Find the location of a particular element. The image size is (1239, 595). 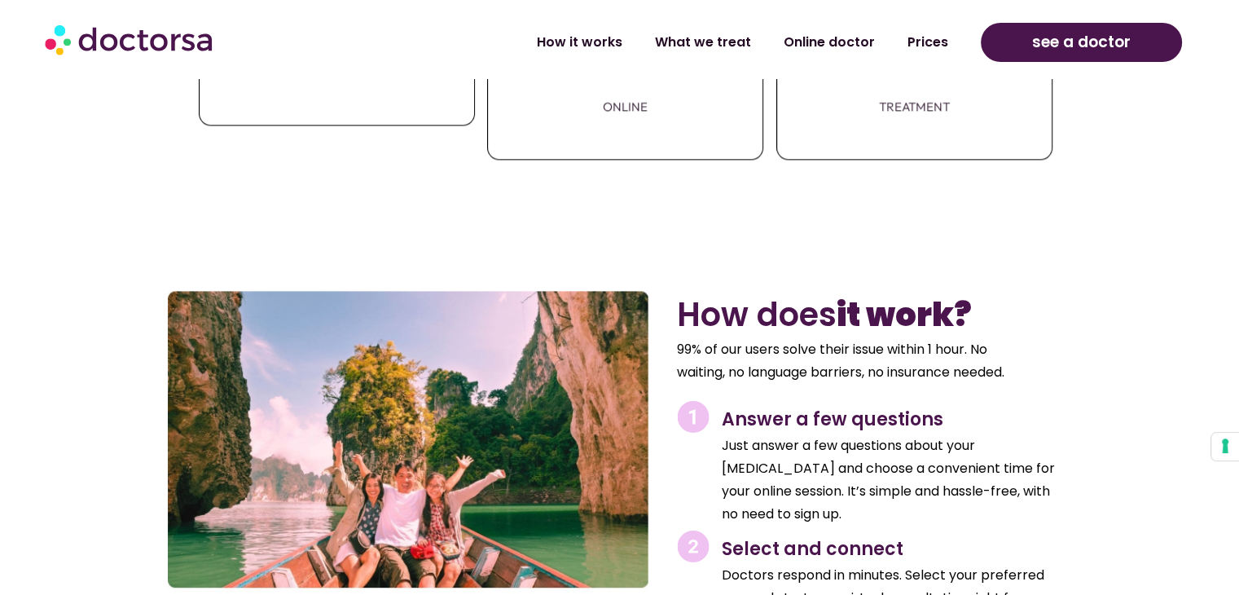

b: it work? is located at coordinates (904, 314).